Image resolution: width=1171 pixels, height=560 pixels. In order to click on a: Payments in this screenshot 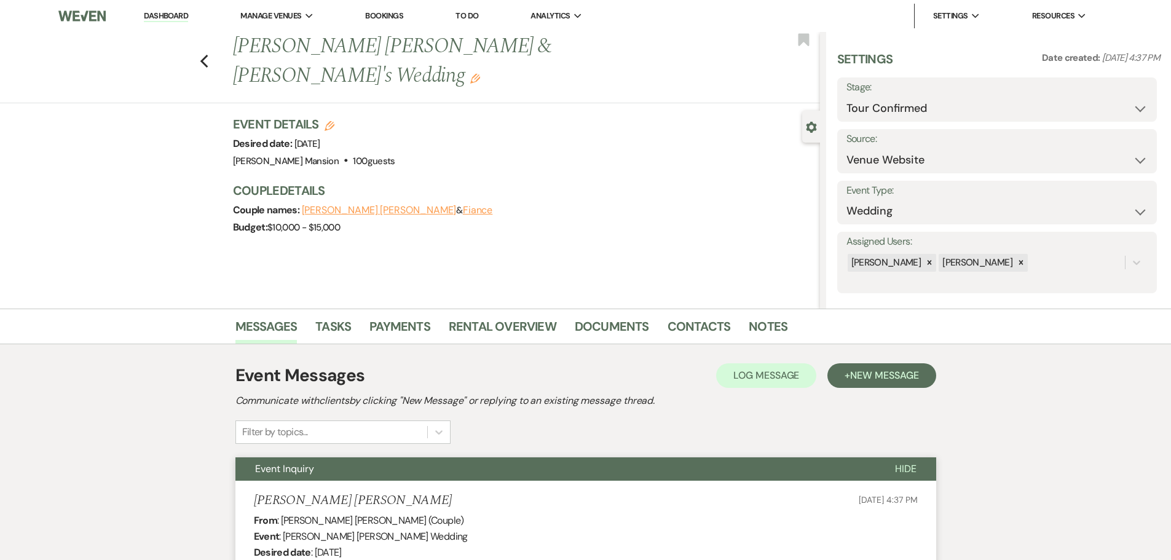, I will do `click(400, 330)`.